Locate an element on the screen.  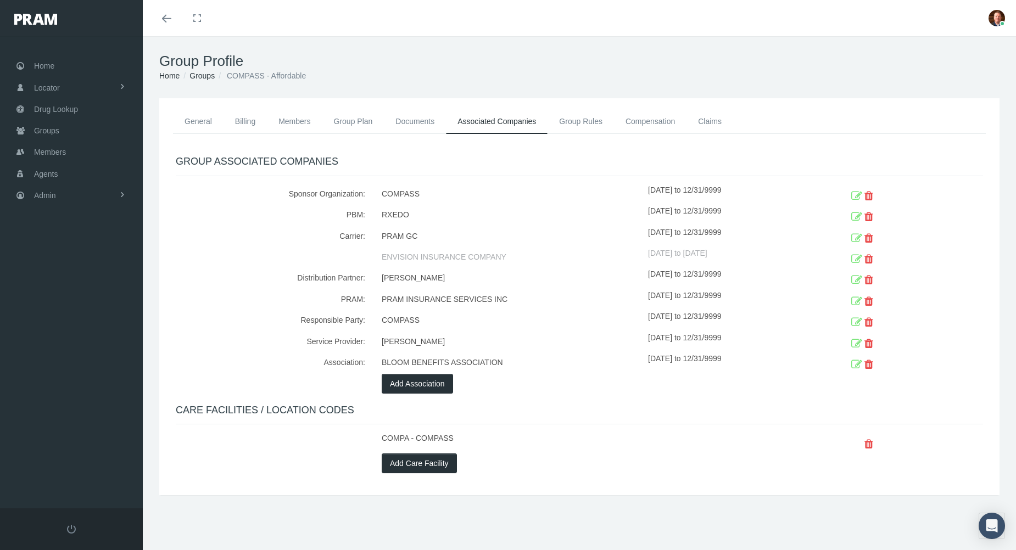
a: Groups is located at coordinates (202, 76).